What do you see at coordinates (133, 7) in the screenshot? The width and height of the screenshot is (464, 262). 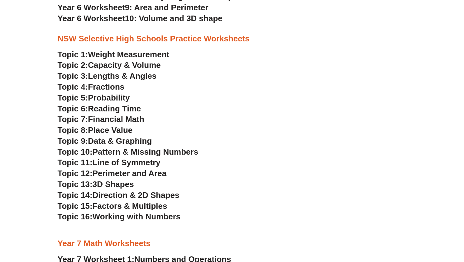 I see `a: Year 6 Worksheet9: Area and Perimeter` at bounding box center [133, 7].